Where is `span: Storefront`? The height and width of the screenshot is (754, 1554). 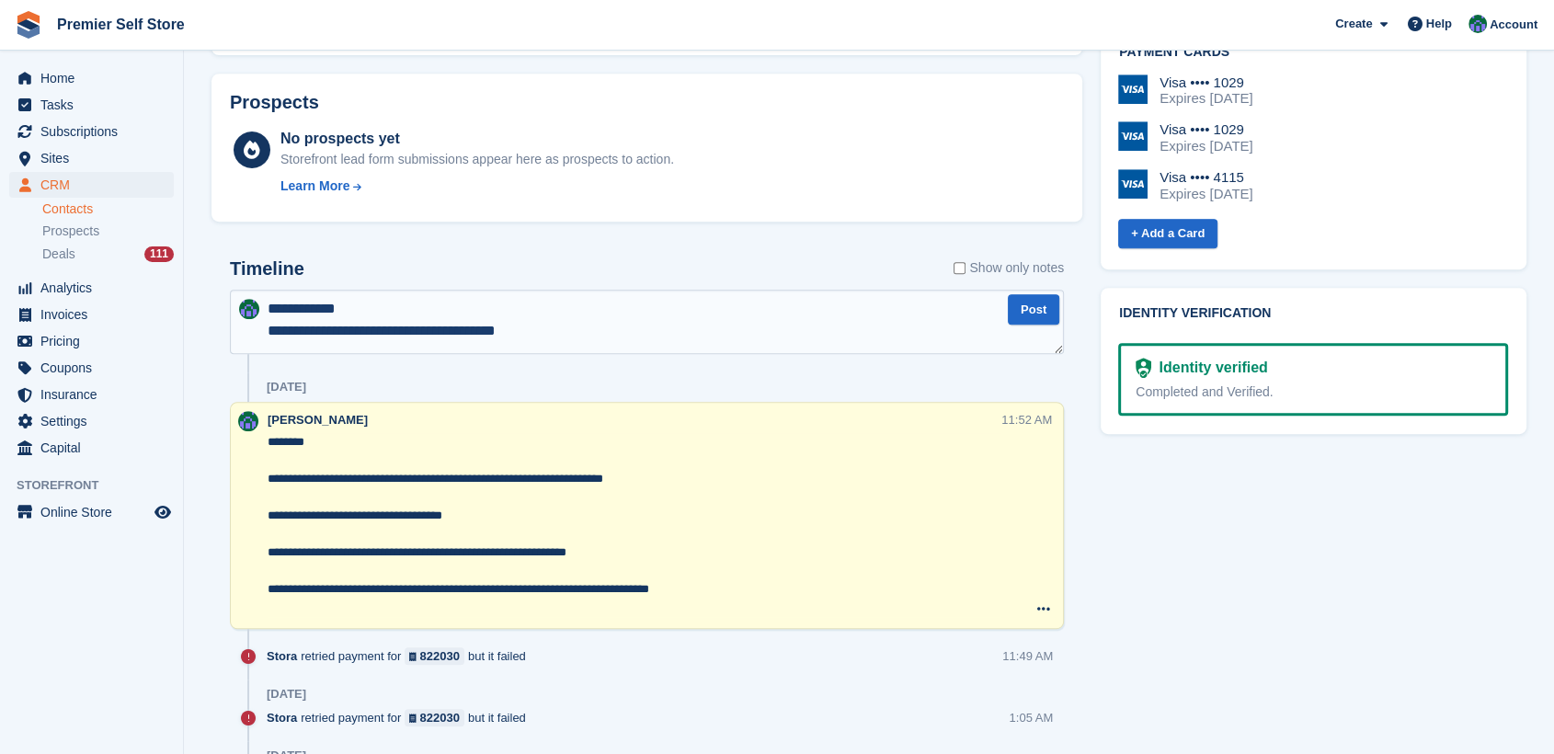
span: Storefront is located at coordinates (99, 486).